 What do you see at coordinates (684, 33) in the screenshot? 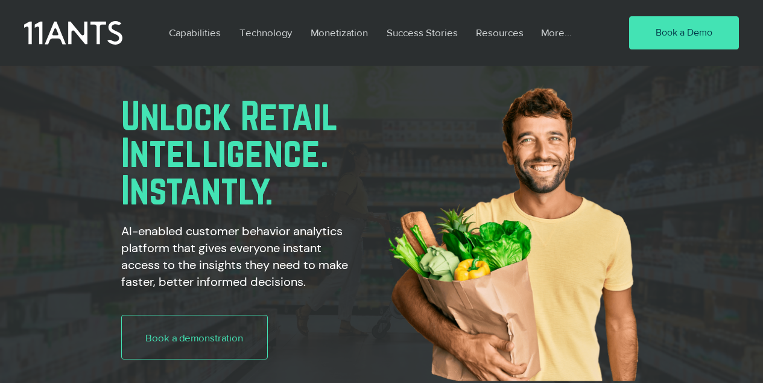
I see `a: Book a Demo` at bounding box center [684, 33].